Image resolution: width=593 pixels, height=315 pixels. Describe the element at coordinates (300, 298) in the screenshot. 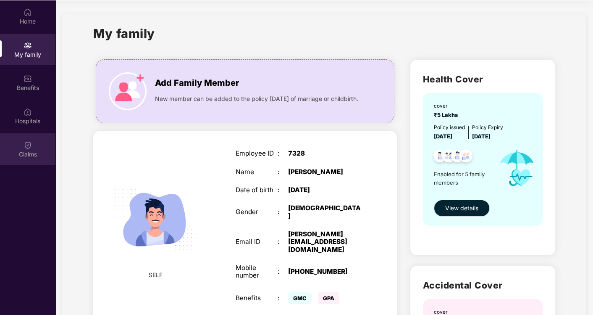

I see `span: GMC` at that location.